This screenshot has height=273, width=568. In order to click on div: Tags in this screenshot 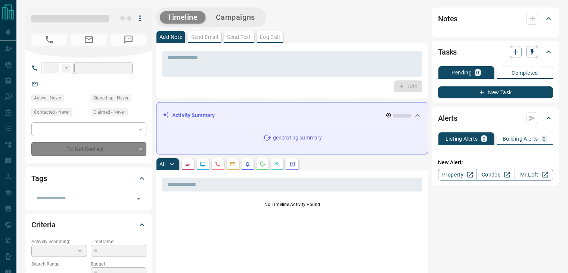, I will do `click(89, 178)`.